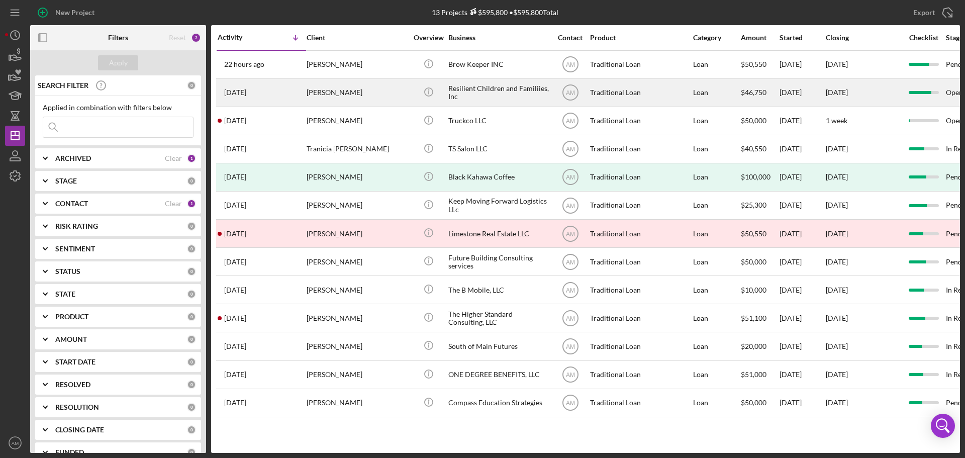 Image resolution: width=965 pixels, height=458 pixels. Describe the element at coordinates (754, 374) in the screenshot. I see `span: $51,000` at that location.